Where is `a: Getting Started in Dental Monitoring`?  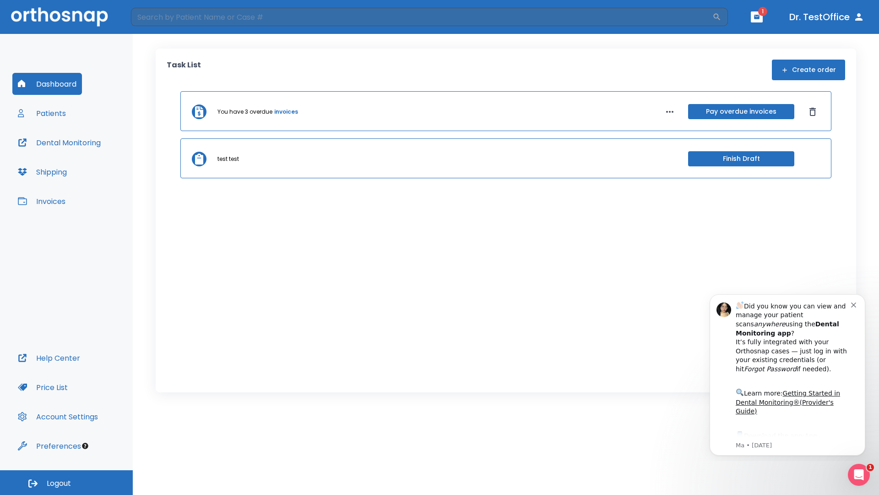 a: Getting Started in Dental Monitoring is located at coordinates (92, 112).